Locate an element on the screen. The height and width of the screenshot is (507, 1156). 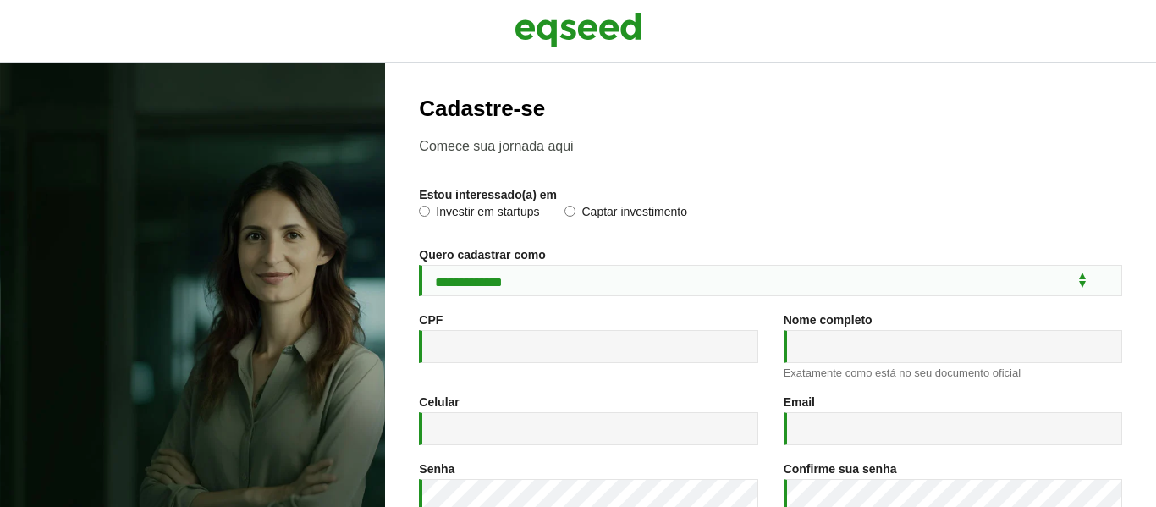
label: Captar investimento is located at coordinates (625, 214).